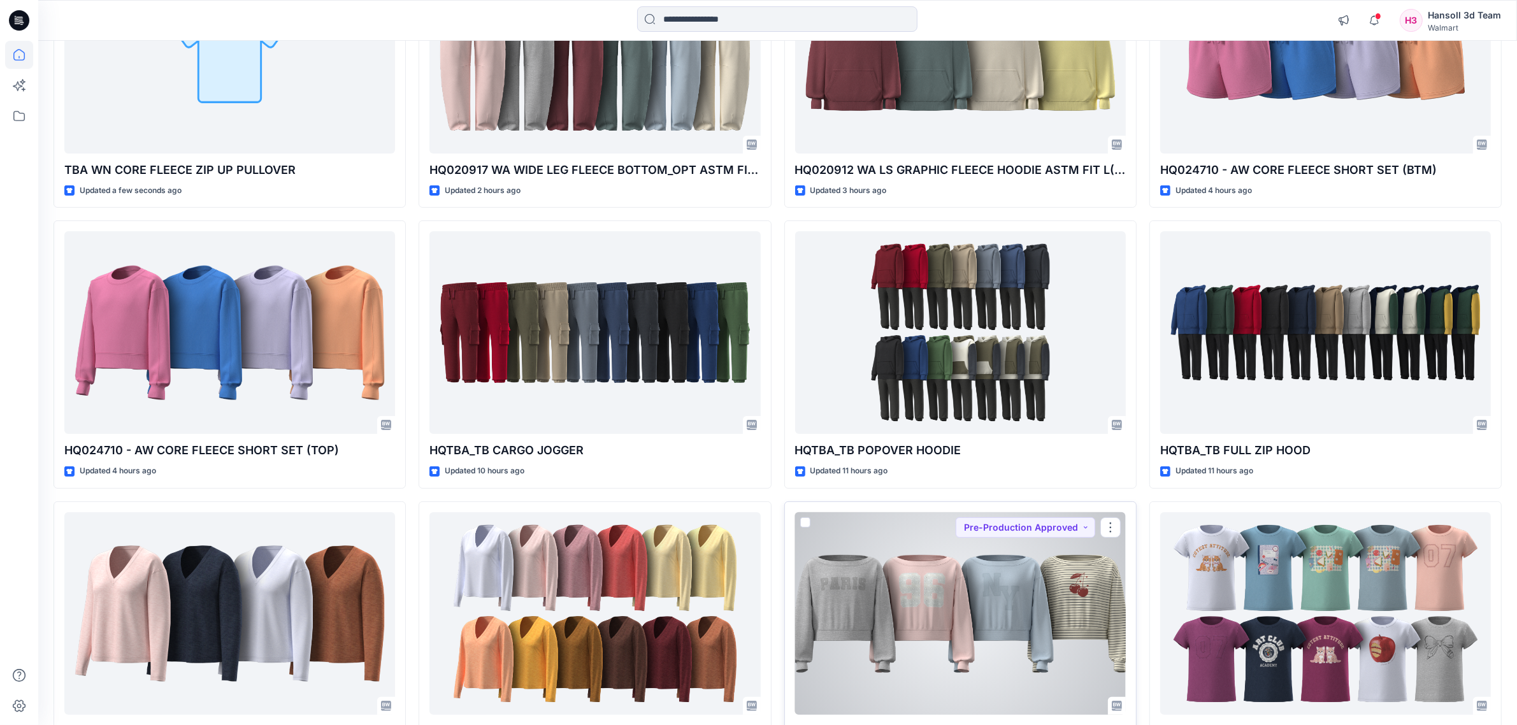 Image resolution: width=1517 pixels, height=725 pixels. I want to click on div: H3, so click(1411, 20).